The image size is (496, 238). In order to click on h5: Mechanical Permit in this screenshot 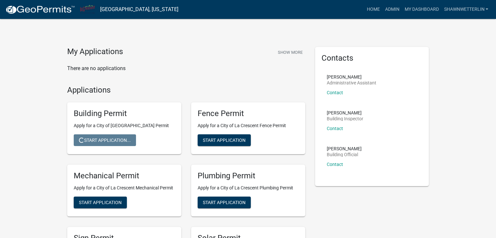, I will do `click(124, 176)`.